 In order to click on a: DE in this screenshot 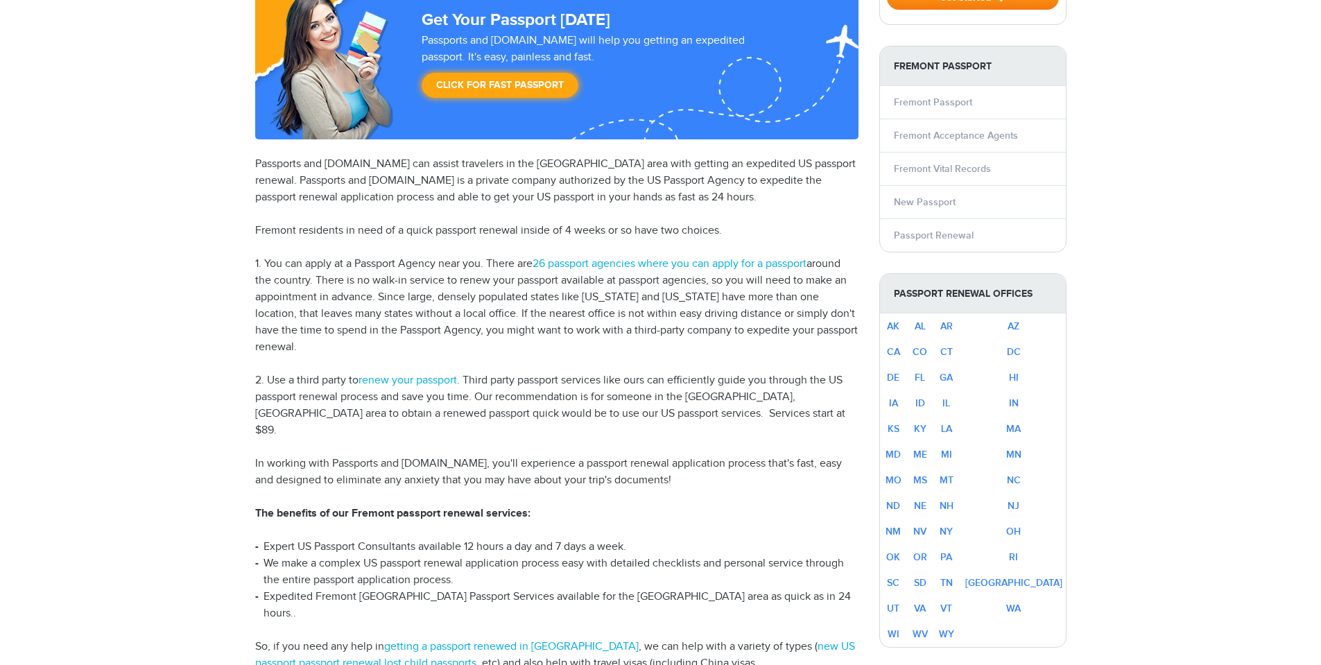, I will do `click(893, 377)`.